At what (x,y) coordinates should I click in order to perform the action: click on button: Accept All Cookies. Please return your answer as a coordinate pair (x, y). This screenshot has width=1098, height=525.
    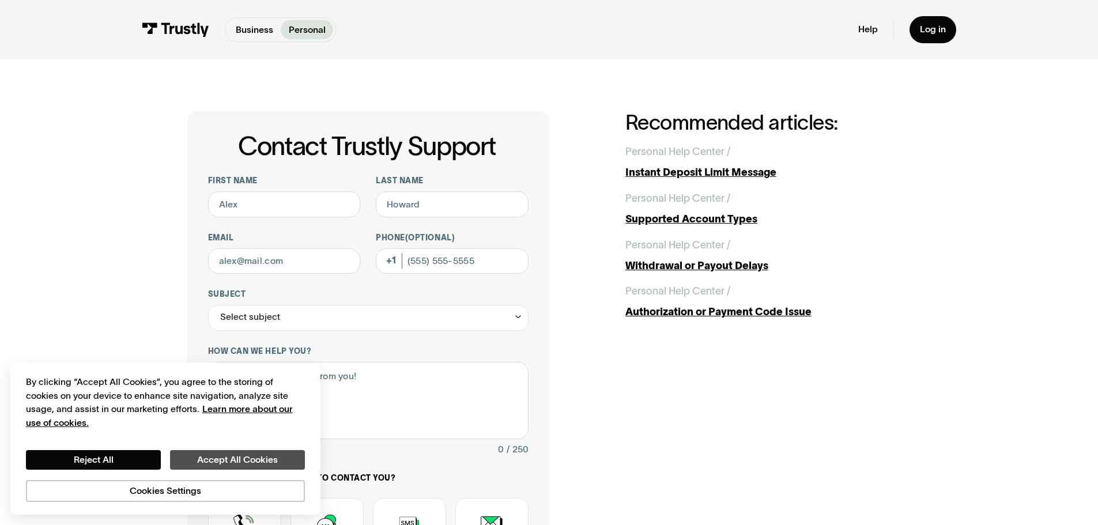
    Looking at the image, I should click on (237, 460).